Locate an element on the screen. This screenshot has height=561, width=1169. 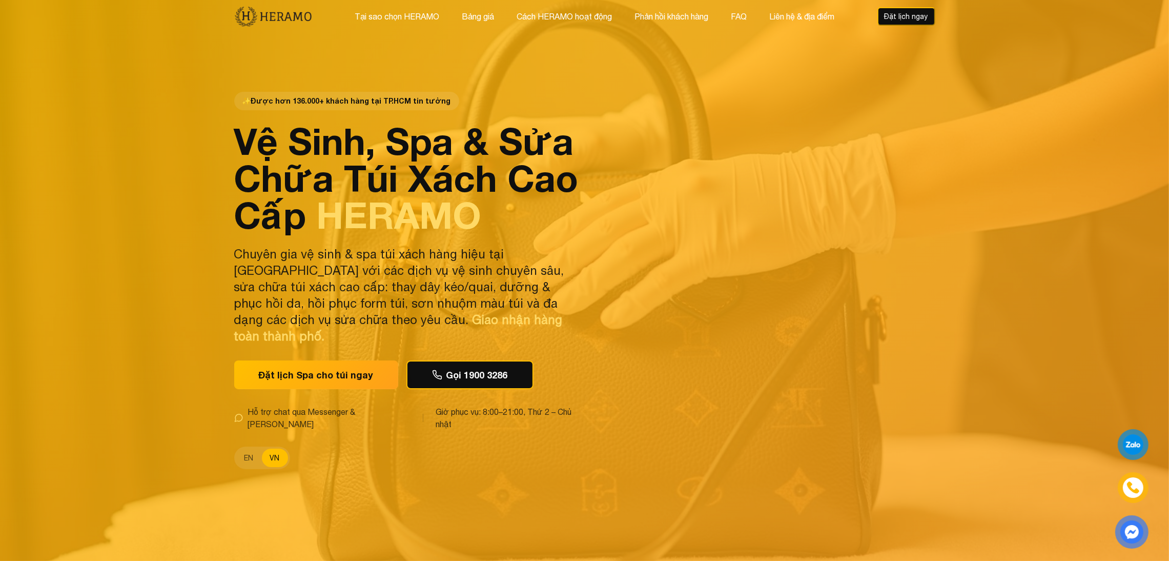
h1: Vệ Sinh, Spa & Sửa Chữa Túi Xách Cao Cấp is located at coordinates (406, 178).